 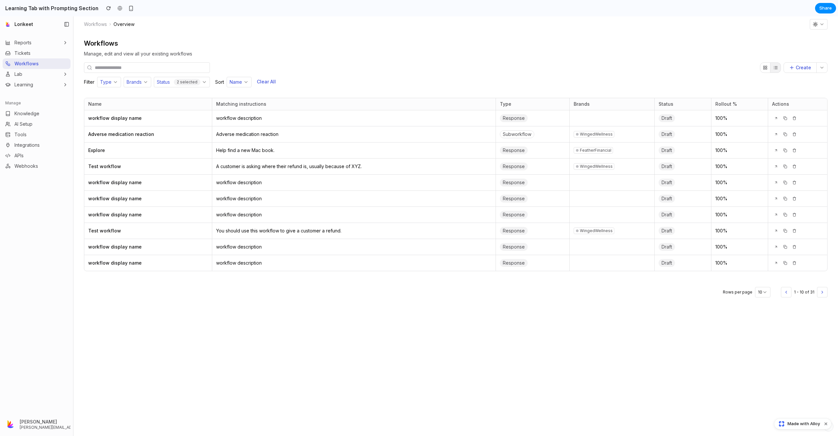 What do you see at coordinates (36, 26) in the screenshot?
I see `button: Reports` at bounding box center [36, 26].